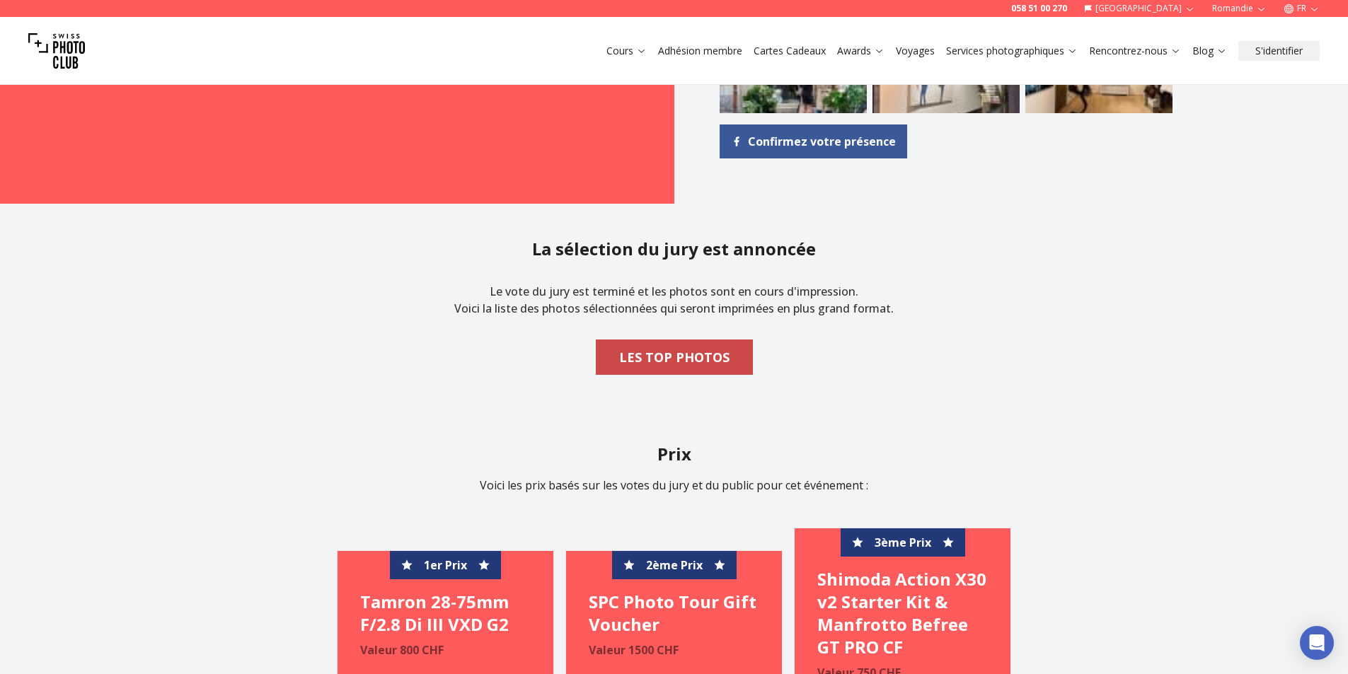  What do you see at coordinates (1209, 51) in the screenshot?
I see `a: Blog` at bounding box center [1209, 51].